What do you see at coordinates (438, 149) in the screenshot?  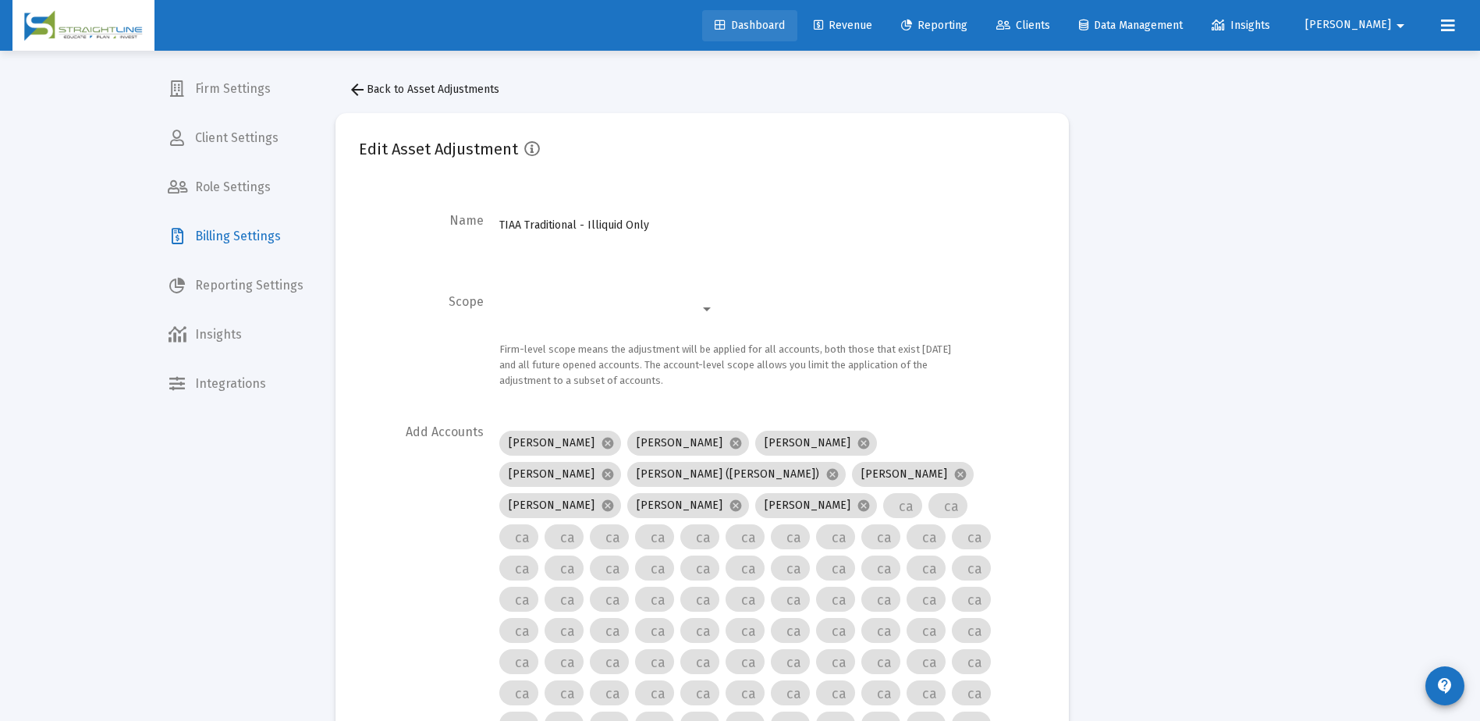 I see `h2: Edit Asset Adjustment` at bounding box center [438, 149].